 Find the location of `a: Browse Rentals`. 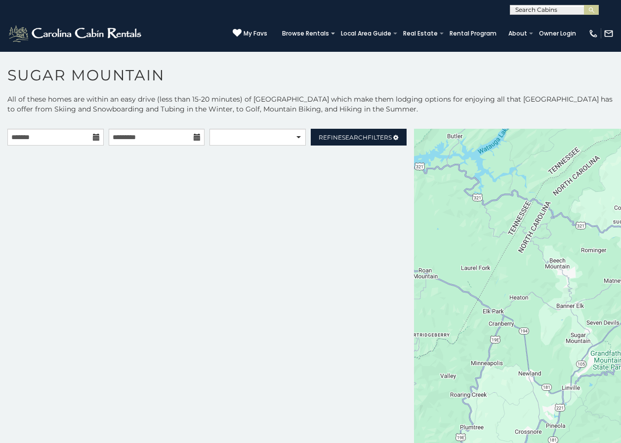

a: Browse Rentals is located at coordinates (305, 34).